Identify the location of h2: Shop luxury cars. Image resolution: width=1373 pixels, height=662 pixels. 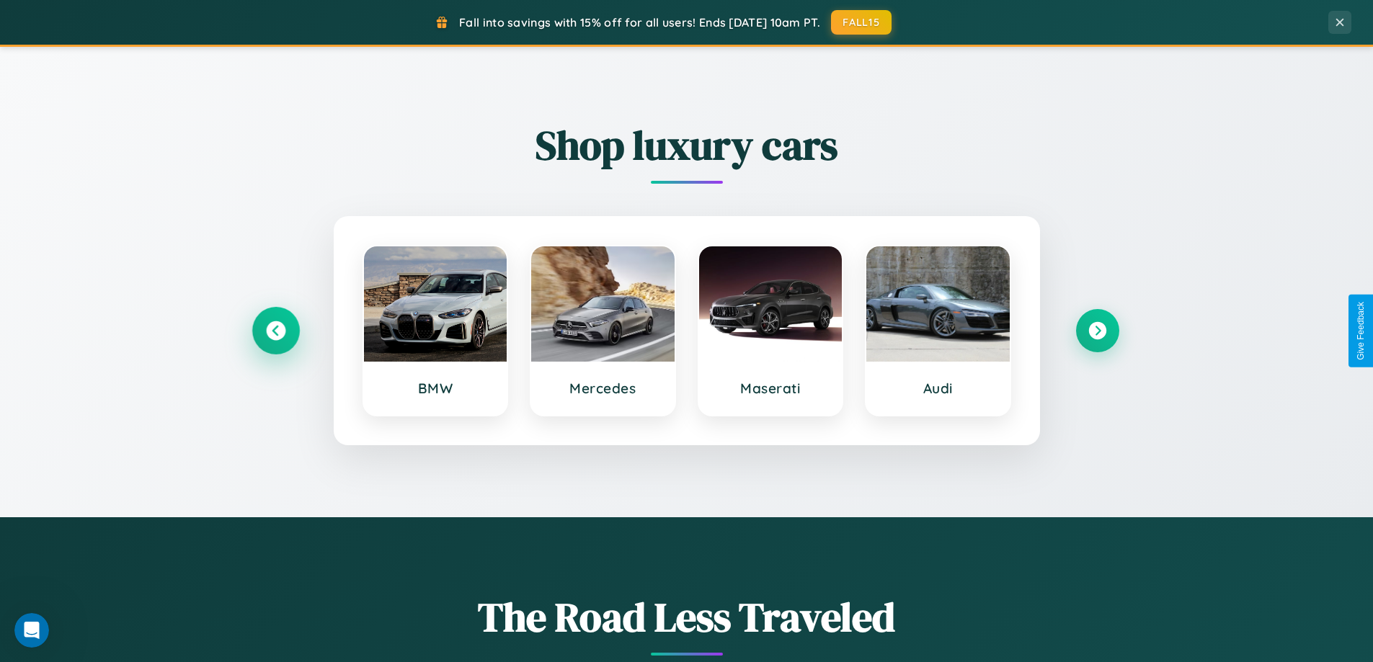
(687, 145).